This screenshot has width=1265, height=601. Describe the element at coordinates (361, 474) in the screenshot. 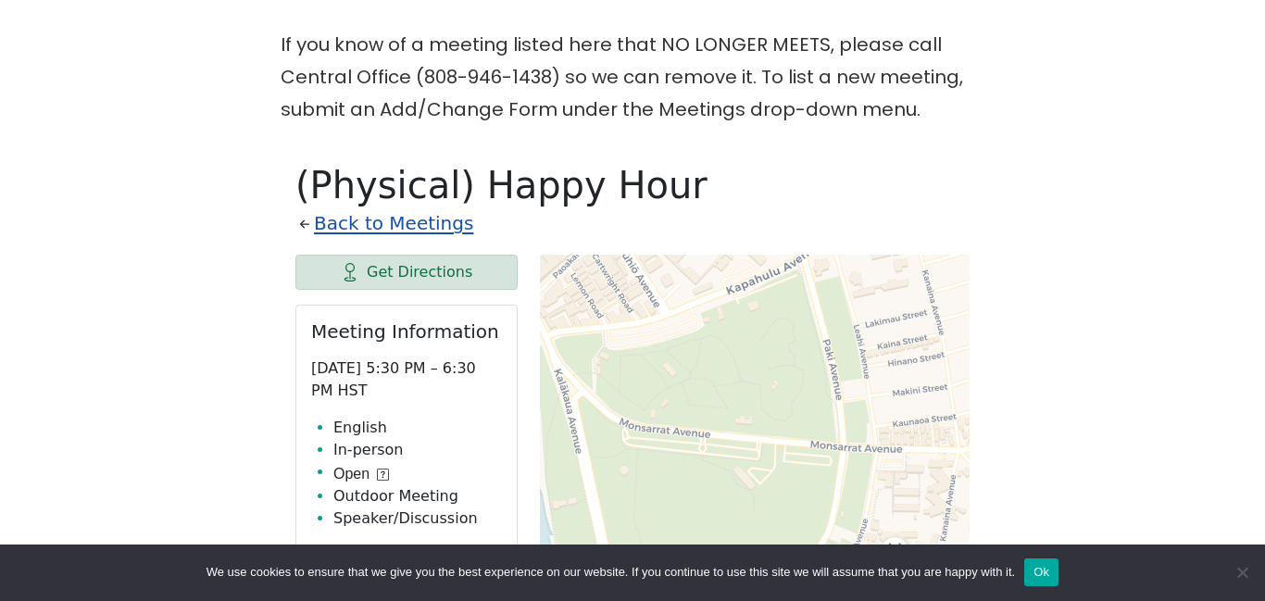

I see `button: Open` at that location.